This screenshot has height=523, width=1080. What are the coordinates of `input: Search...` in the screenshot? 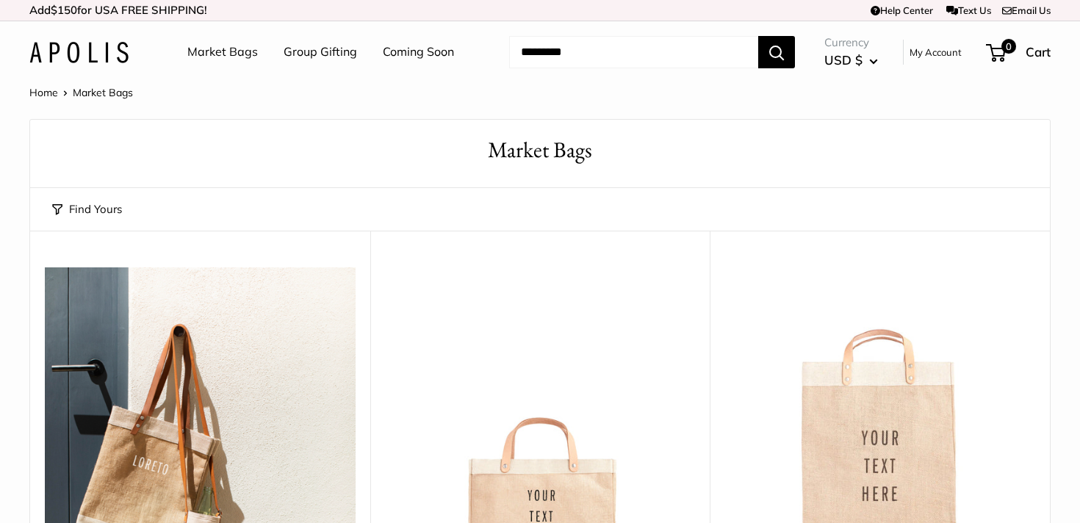 It's located at (633, 52).